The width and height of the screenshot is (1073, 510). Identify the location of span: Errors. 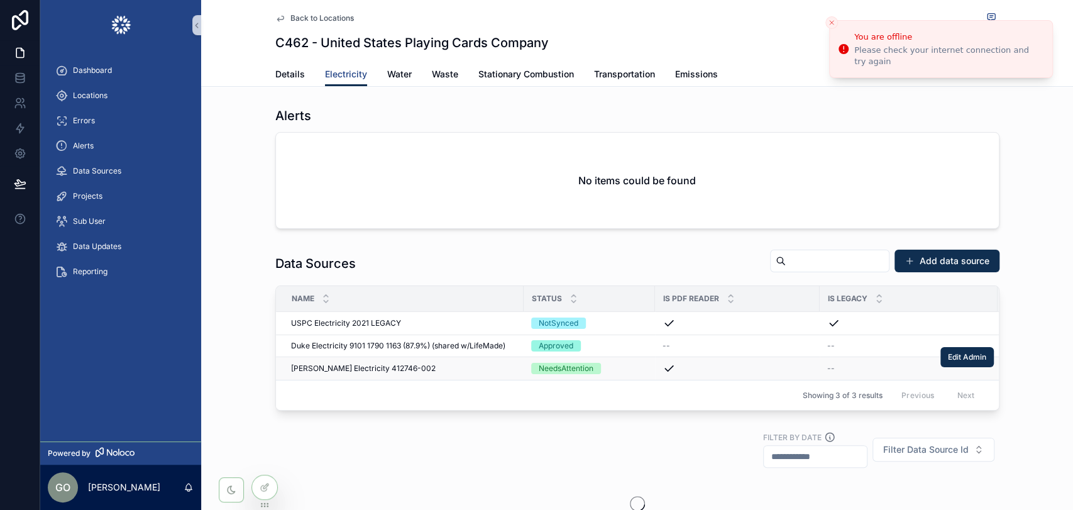
(84, 121).